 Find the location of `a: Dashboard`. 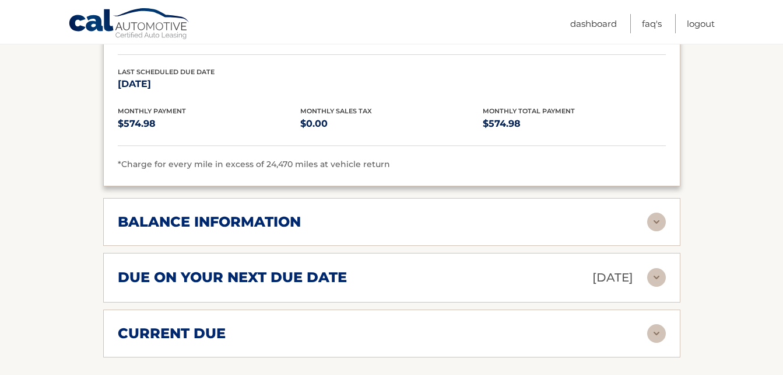

a: Dashboard is located at coordinates (594, 23).